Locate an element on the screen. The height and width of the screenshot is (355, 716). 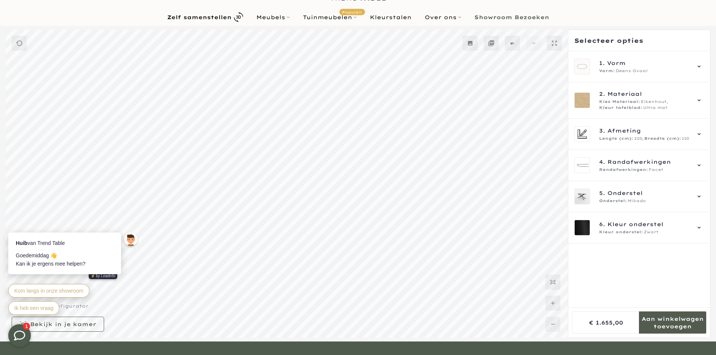
a: ⚡️ by Leadinfo is located at coordinates (102, 80).